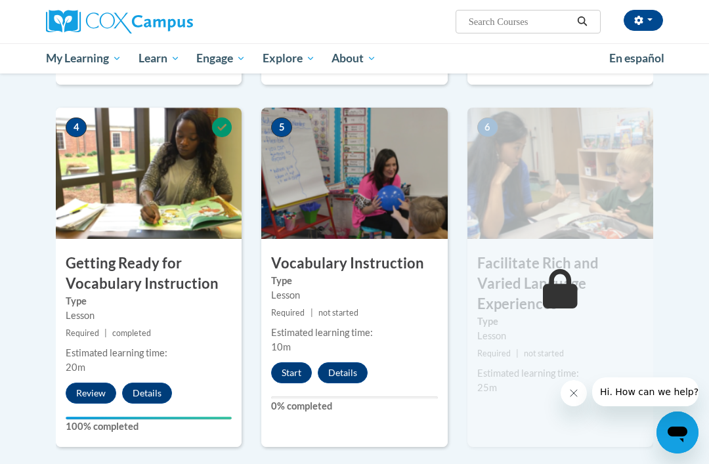 The width and height of the screenshot is (709, 464). Describe the element at coordinates (221, 58) in the screenshot. I see `span: Engage` at that location.